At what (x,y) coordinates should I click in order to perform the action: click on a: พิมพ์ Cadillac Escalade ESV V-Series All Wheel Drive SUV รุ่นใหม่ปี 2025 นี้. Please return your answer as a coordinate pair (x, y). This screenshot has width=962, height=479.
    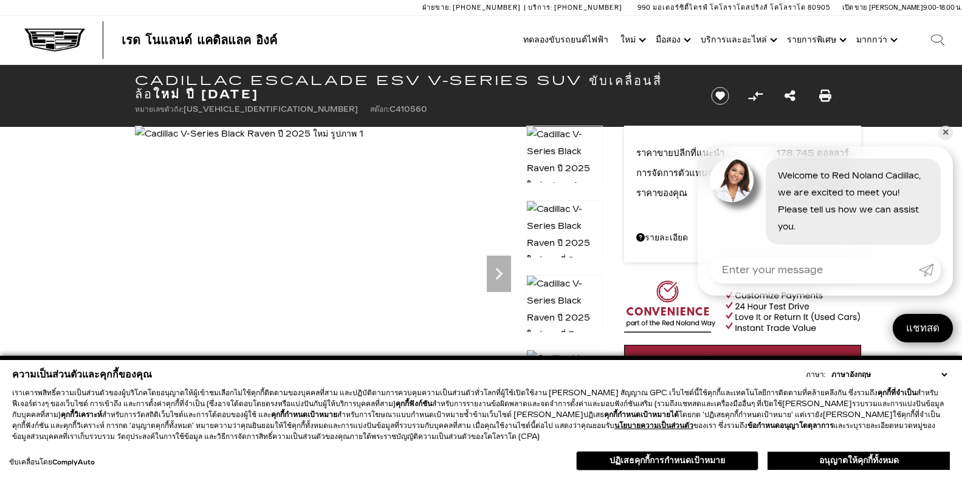
    Looking at the image, I should click on (825, 96).